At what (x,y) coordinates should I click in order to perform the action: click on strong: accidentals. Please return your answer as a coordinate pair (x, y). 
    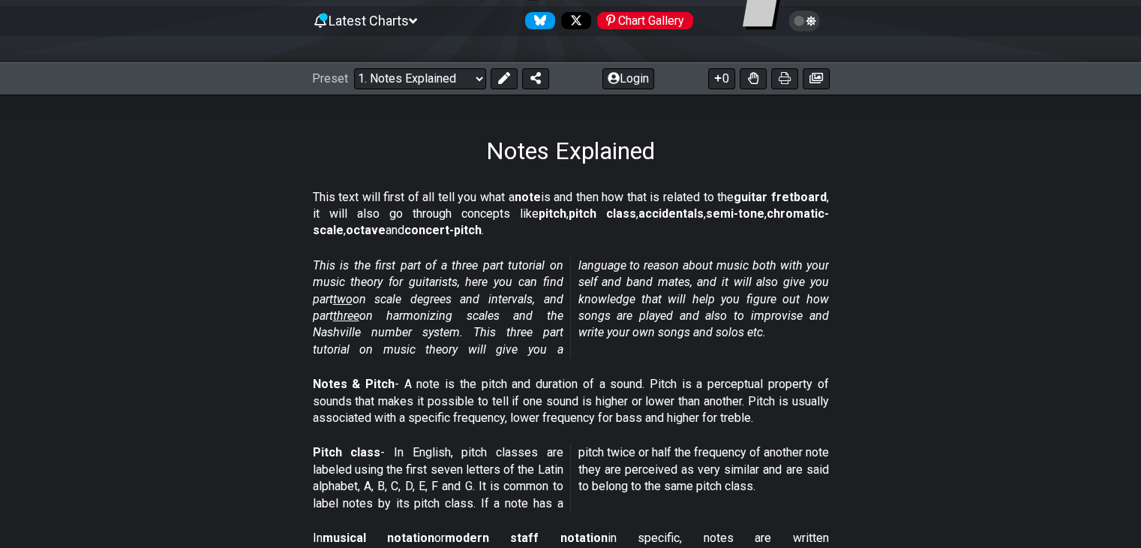
    Looking at the image, I should click on (671, 213).